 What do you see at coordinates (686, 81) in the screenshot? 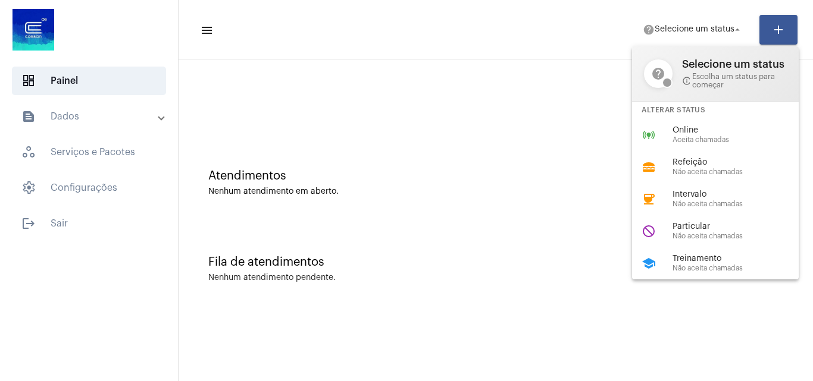
I see `mat-icon: info_outline` at bounding box center [686, 81].